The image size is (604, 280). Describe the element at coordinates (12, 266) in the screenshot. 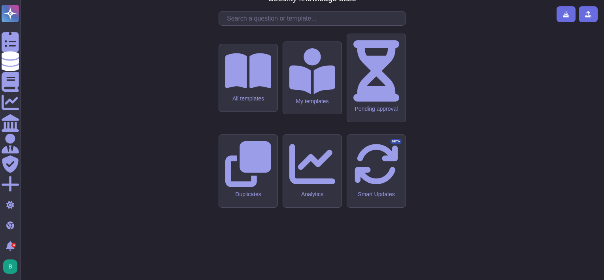

I see `button: user` at that location.